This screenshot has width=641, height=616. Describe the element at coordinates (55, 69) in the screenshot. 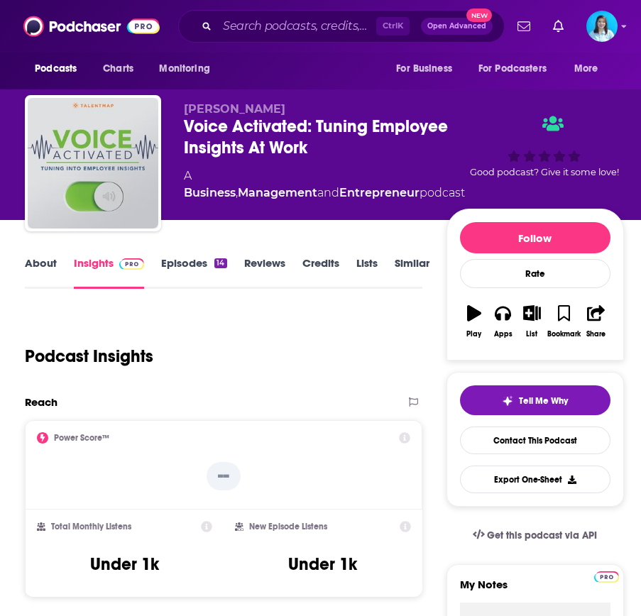

I see `span: Podcasts` at that location.